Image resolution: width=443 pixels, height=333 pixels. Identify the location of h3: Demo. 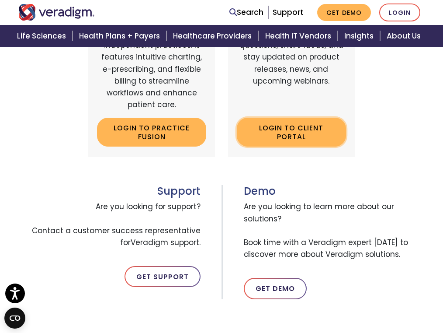
(334, 191).